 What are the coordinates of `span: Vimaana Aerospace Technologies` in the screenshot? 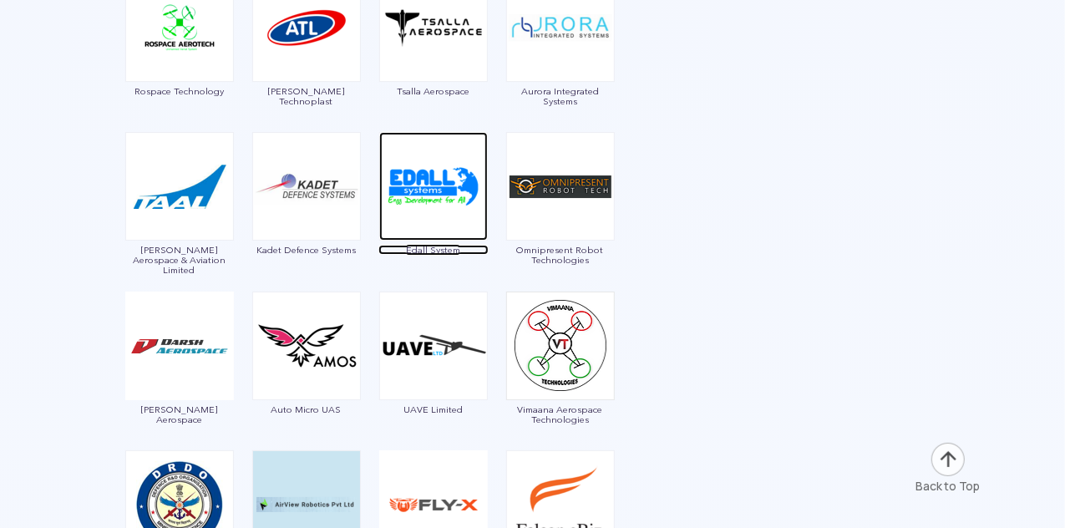 It's located at (561, 414).